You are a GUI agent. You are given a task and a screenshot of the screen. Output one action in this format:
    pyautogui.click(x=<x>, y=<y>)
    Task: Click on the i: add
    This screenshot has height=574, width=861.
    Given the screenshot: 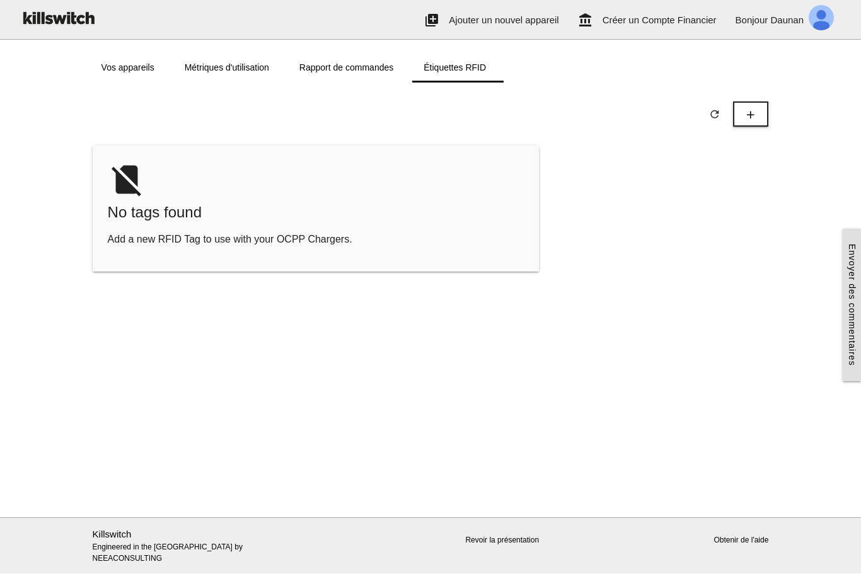 What is the action you would take?
    pyautogui.click(x=750, y=115)
    